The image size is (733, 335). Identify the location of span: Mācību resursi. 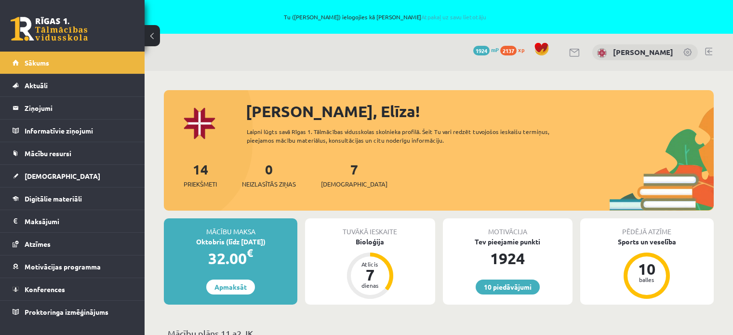
(48, 153).